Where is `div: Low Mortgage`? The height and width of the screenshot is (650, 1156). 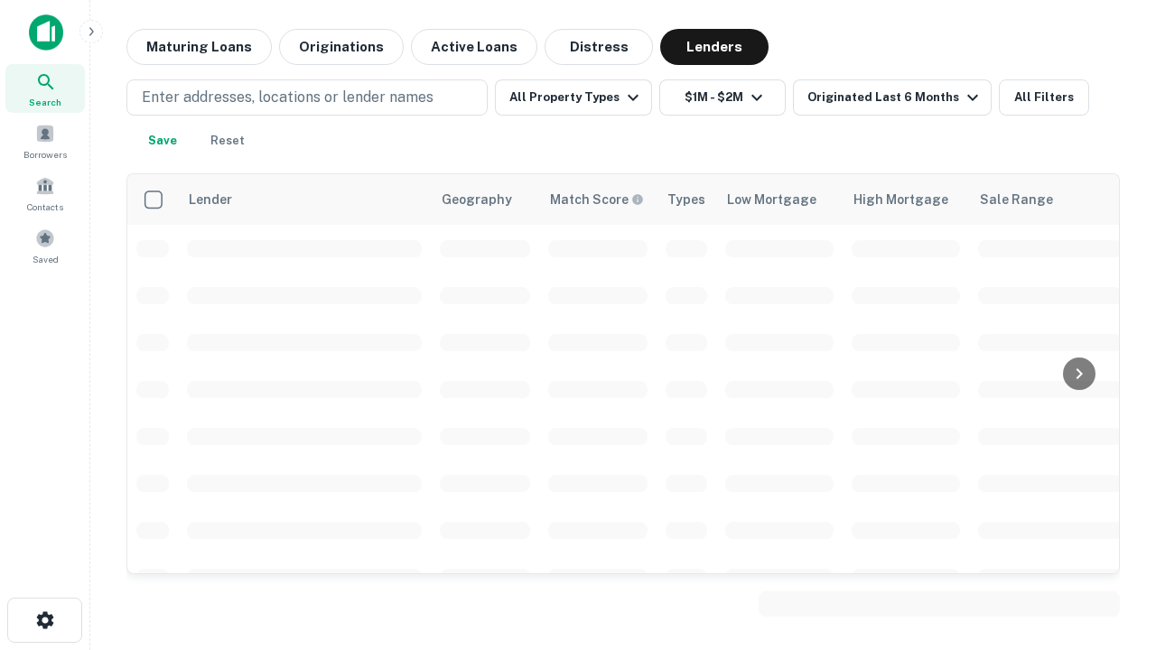
div: Low Mortgage is located at coordinates (771, 200).